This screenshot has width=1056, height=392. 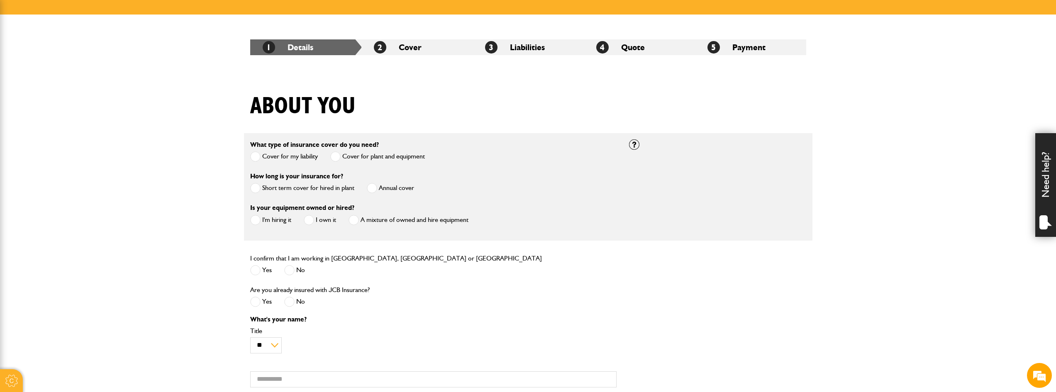 I want to click on label: Title, so click(x=433, y=331).